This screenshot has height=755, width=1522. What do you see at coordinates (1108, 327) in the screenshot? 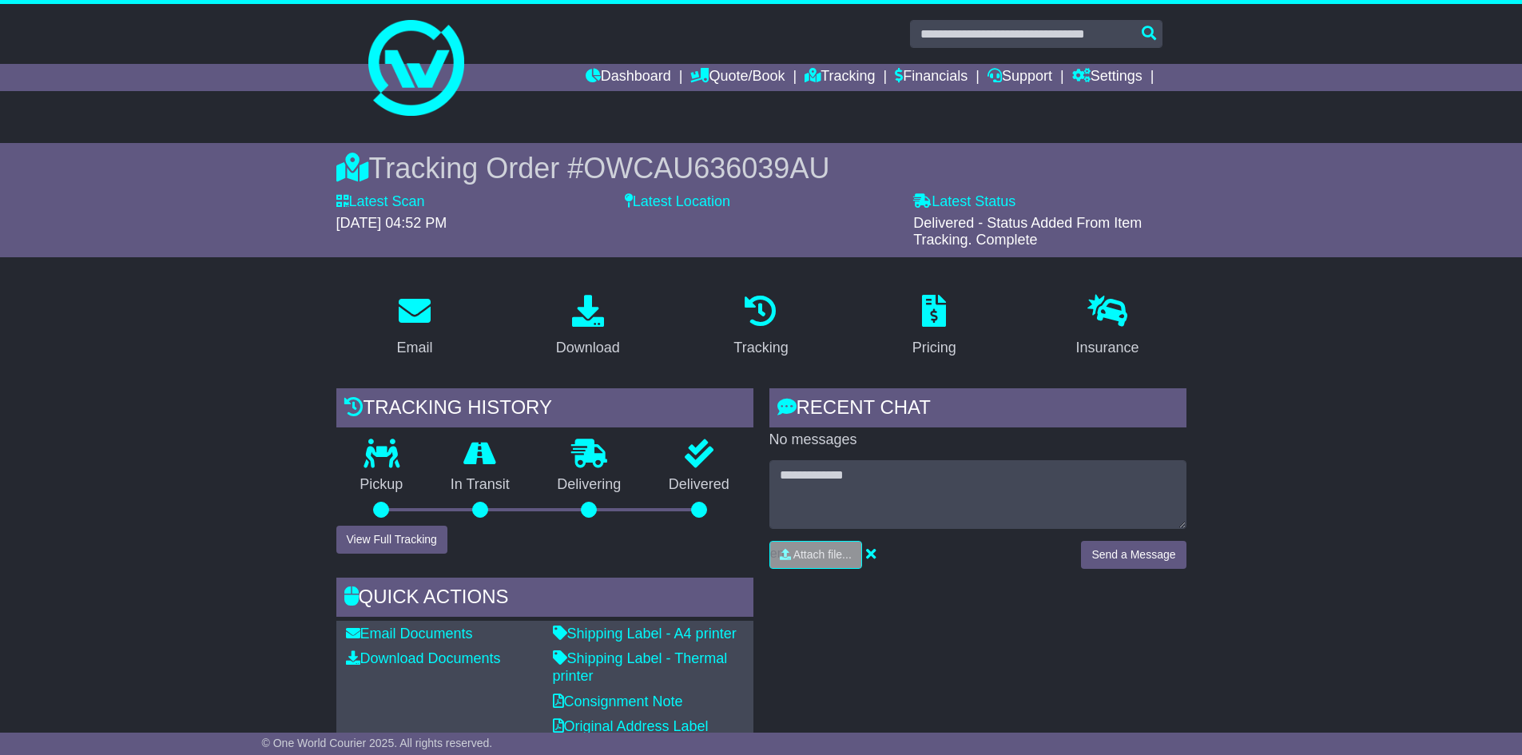
I see `a: Insurance` at bounding box center [1108, 327].